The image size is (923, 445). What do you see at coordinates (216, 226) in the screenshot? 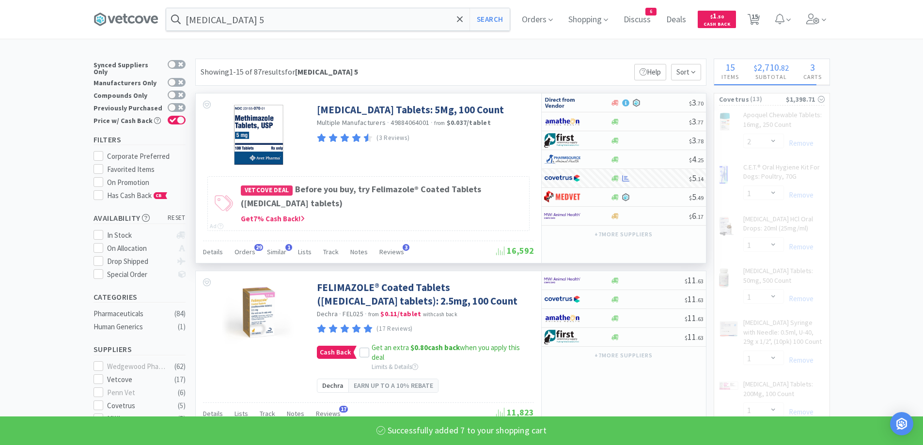
I see `div: Ad` at bounding box center [216, 226].